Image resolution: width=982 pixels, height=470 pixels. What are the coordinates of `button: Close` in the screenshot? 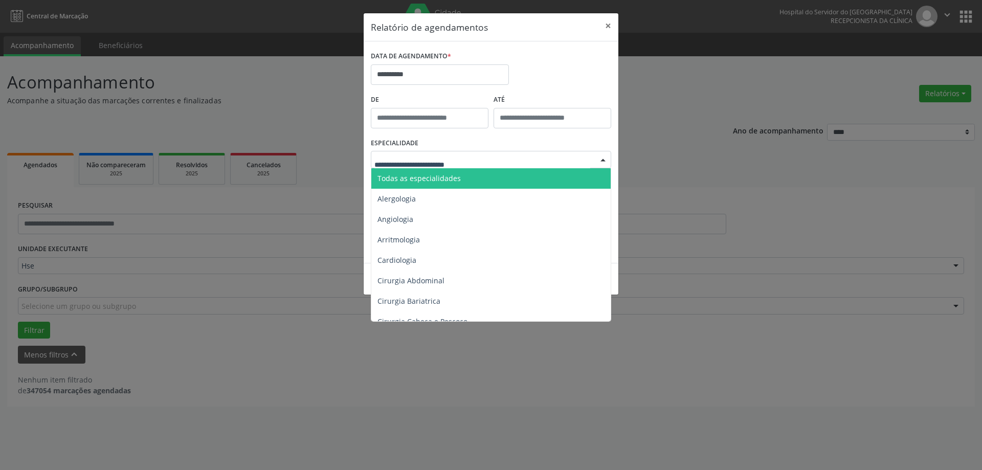 It's located at (608, 26).